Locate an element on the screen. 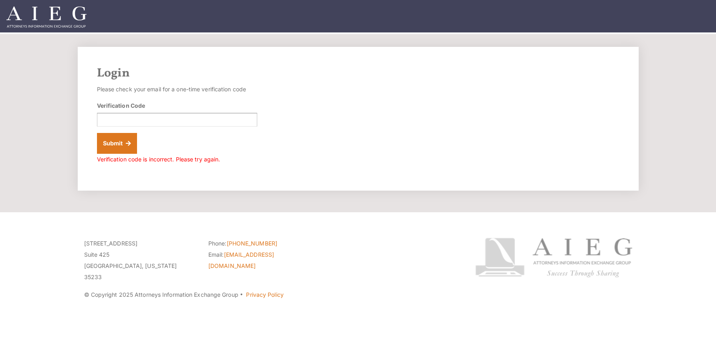  span: Verification code is incorrect. Please try again. is located at coordinates (159, 159).